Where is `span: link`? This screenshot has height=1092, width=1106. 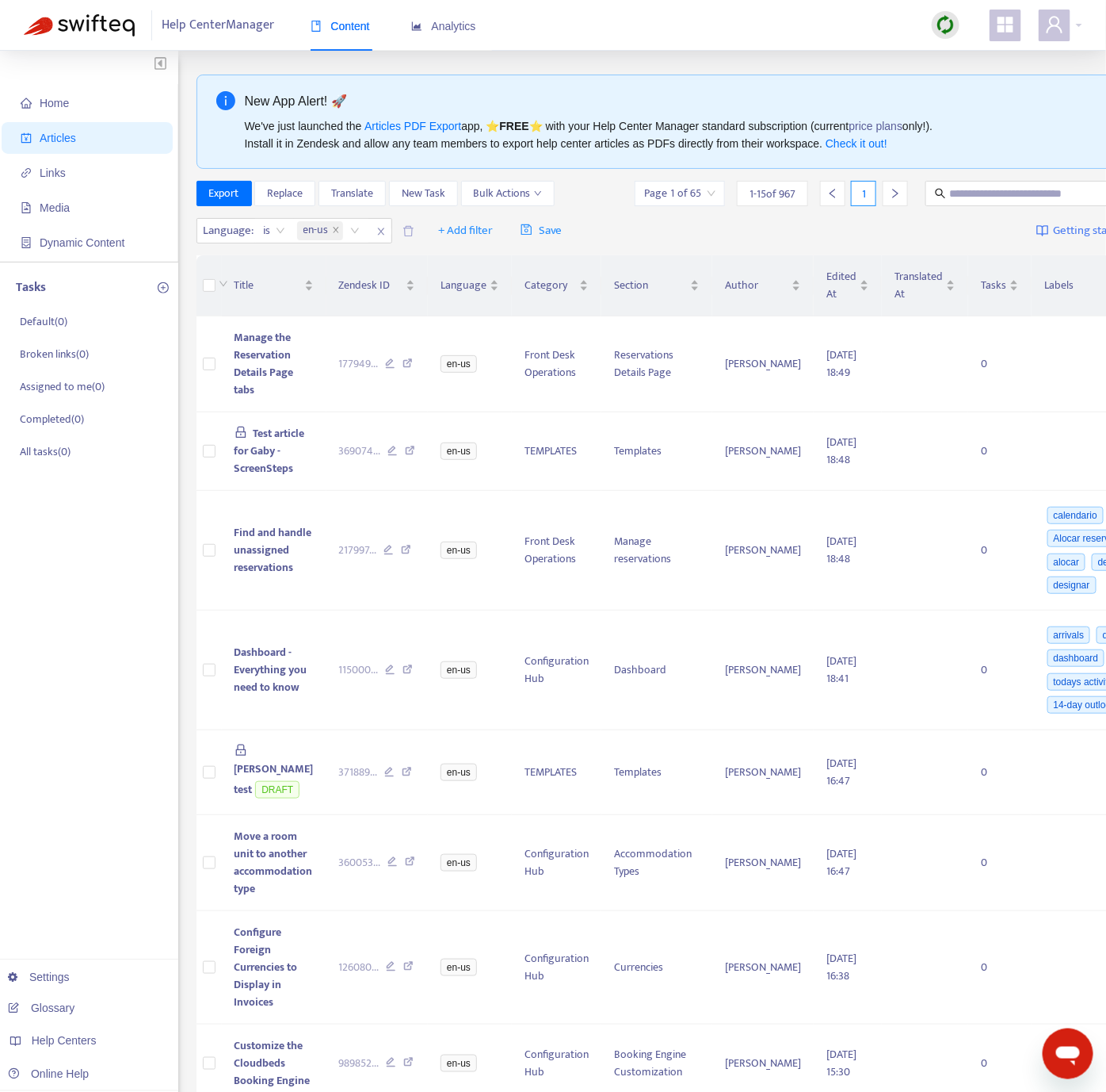
span: link is located at coordinates (27, 173).